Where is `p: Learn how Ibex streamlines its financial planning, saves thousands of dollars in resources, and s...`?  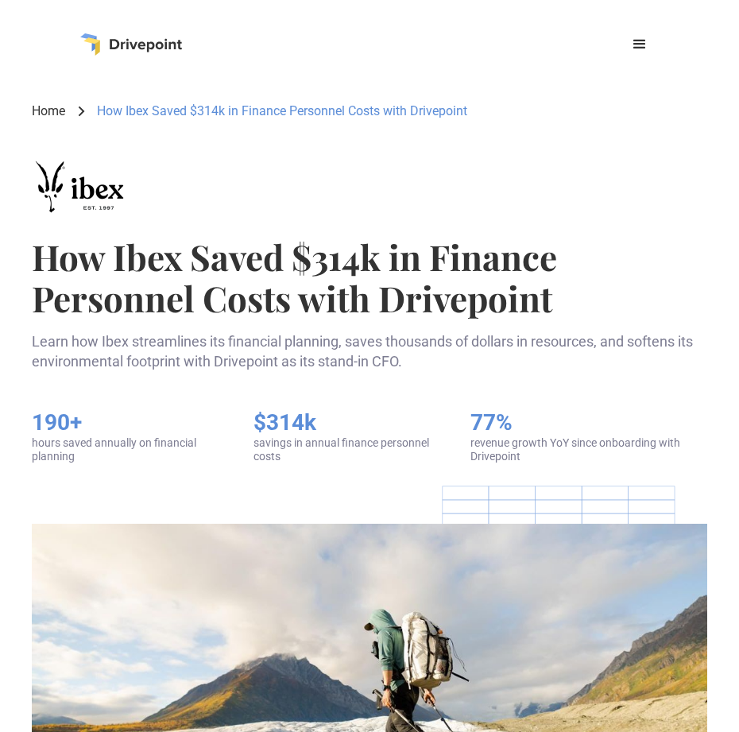 p: Learn how Ibex streamlines its financial planning, saves thousands of dollars in resources, and s... is located at coordinates (370, 351).